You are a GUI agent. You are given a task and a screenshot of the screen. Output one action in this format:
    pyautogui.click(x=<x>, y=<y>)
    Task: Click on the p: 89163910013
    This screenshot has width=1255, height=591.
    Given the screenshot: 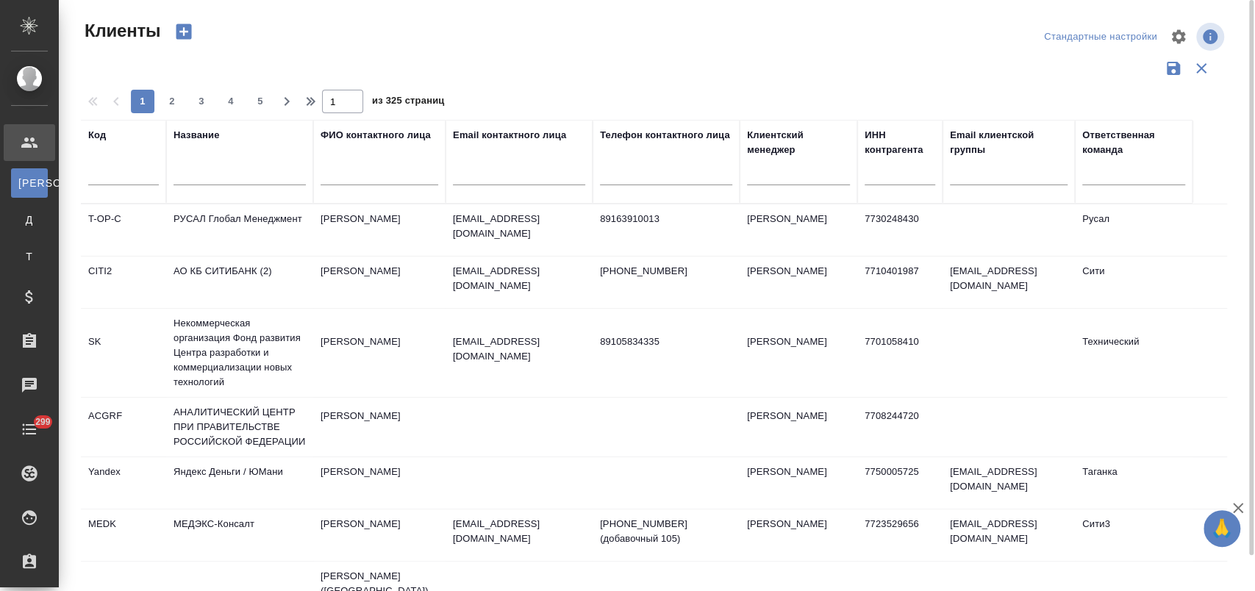 What is the action you would take?
    pyautogui.click(x=666, y=219)
    